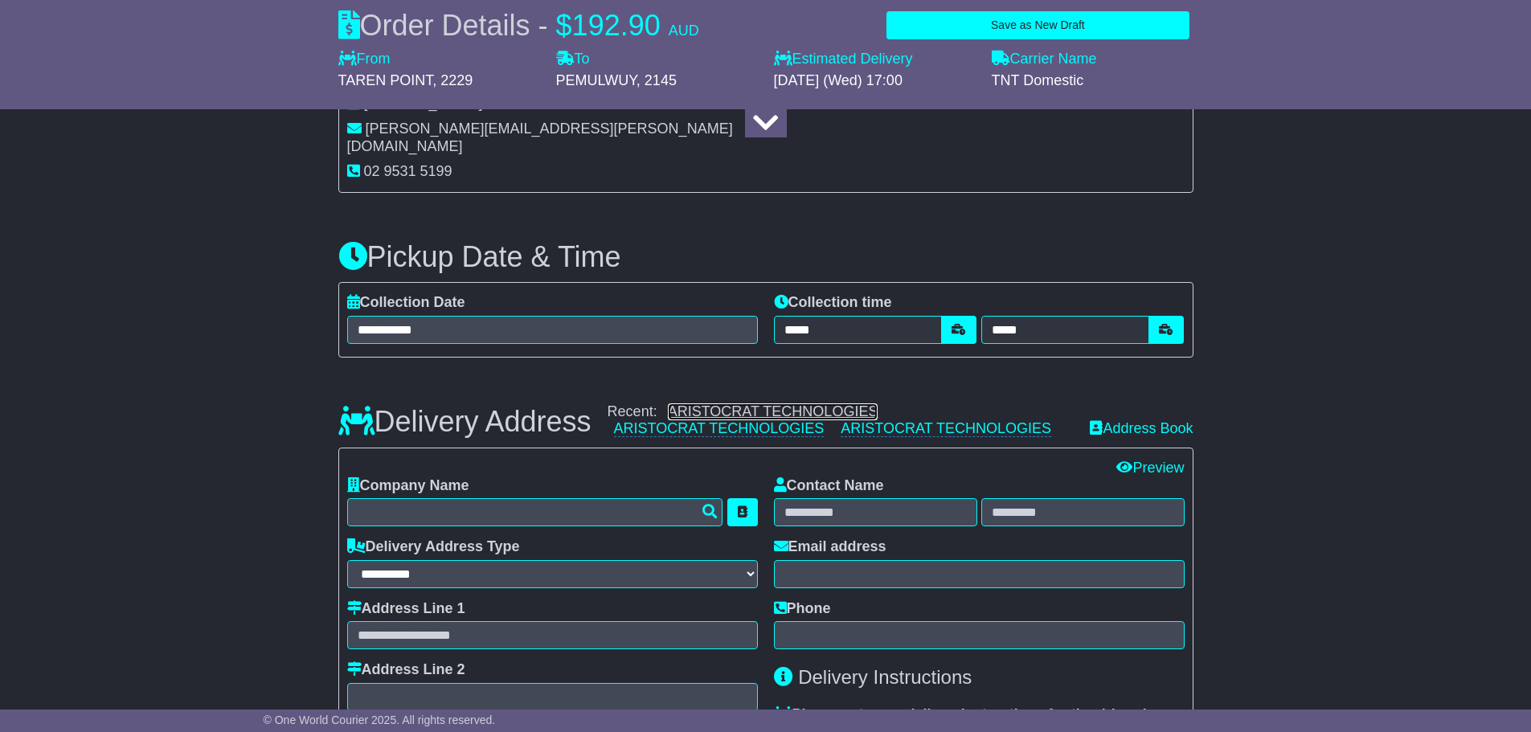 The image size is (1531, 732). Describe the element at coordinates (841, 420) in the screenshot. I see `div: Recent:` at that location.